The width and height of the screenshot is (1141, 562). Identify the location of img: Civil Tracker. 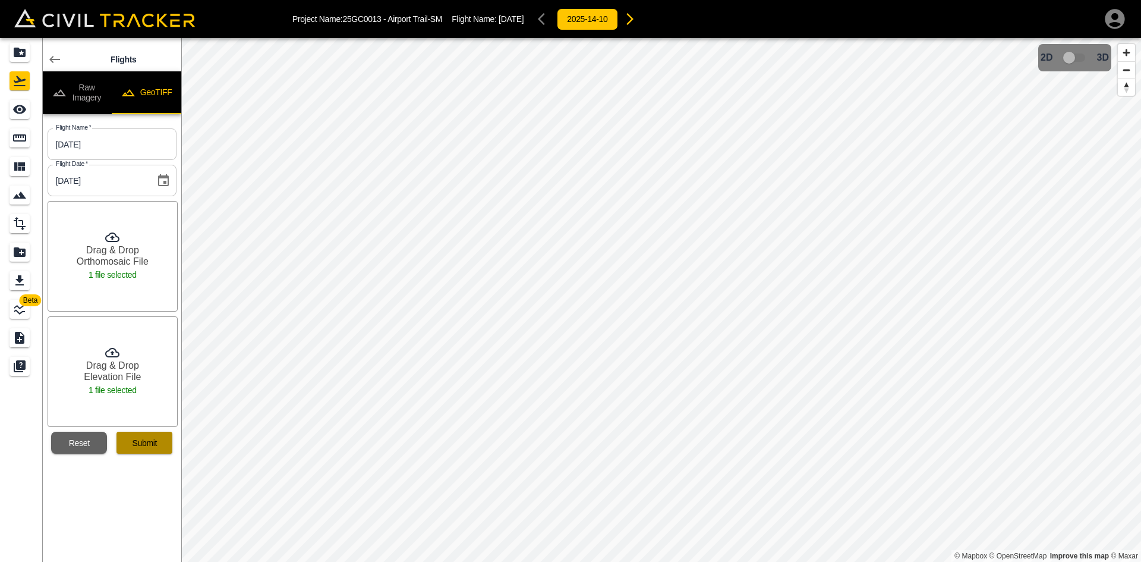
(105, 18).